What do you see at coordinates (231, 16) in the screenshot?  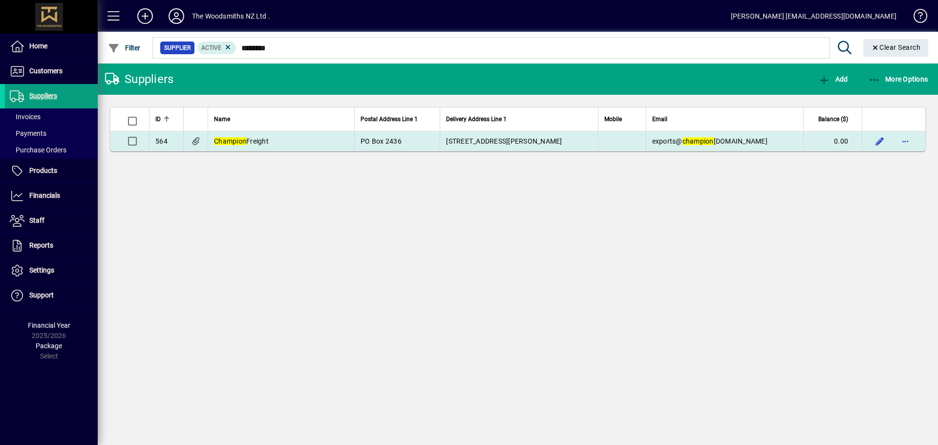 I see `div: The Woodsmiths NZ Ltd .` at bounding box center [231, 16].